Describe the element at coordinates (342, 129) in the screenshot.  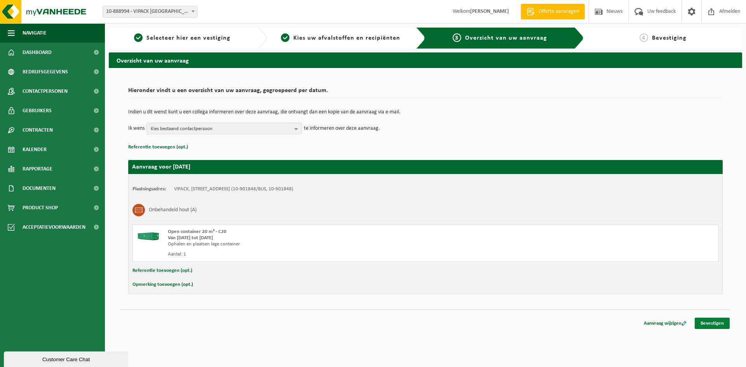
I see `p: te informeren over deze aanvraag.` at that location.